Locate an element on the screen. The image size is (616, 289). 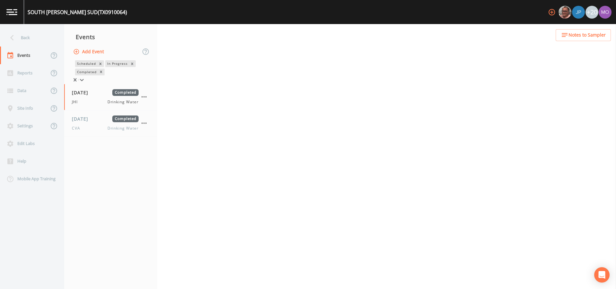
button: Add Event is located at coordinates (89, 52).